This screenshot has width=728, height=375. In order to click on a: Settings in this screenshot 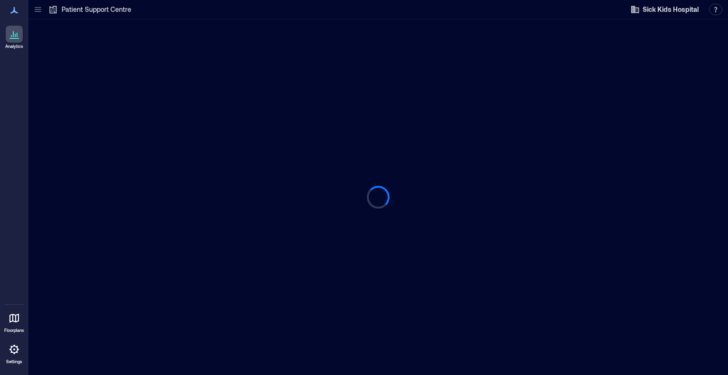, I will do `click(14, 353)`.